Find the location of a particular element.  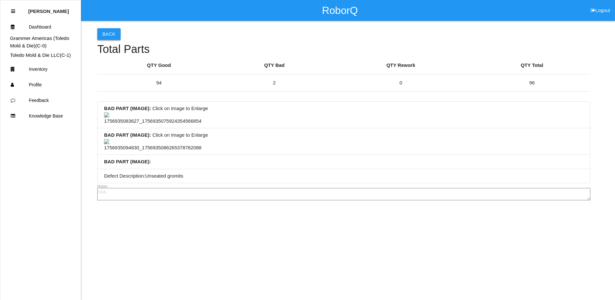

label: Notes is located at coordinates (102, 186).